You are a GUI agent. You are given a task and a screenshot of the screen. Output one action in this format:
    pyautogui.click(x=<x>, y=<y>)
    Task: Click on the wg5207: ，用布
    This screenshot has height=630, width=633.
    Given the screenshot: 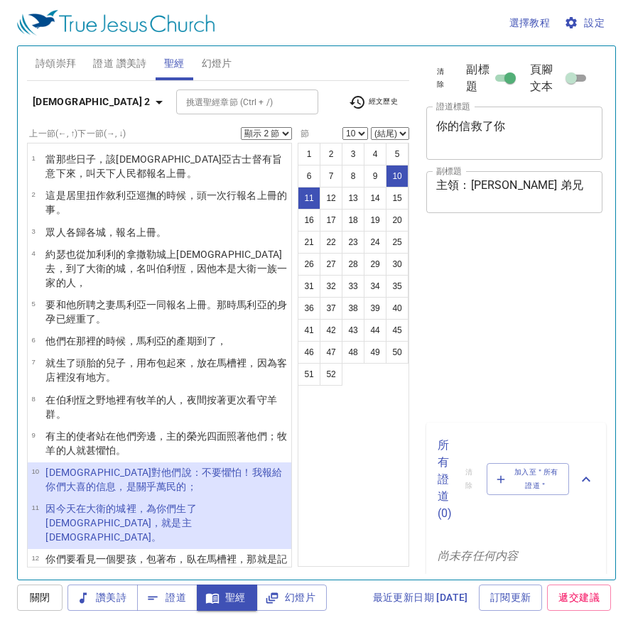 What is the action you would take?
    pyautogui.click(x=166, y=370)
    